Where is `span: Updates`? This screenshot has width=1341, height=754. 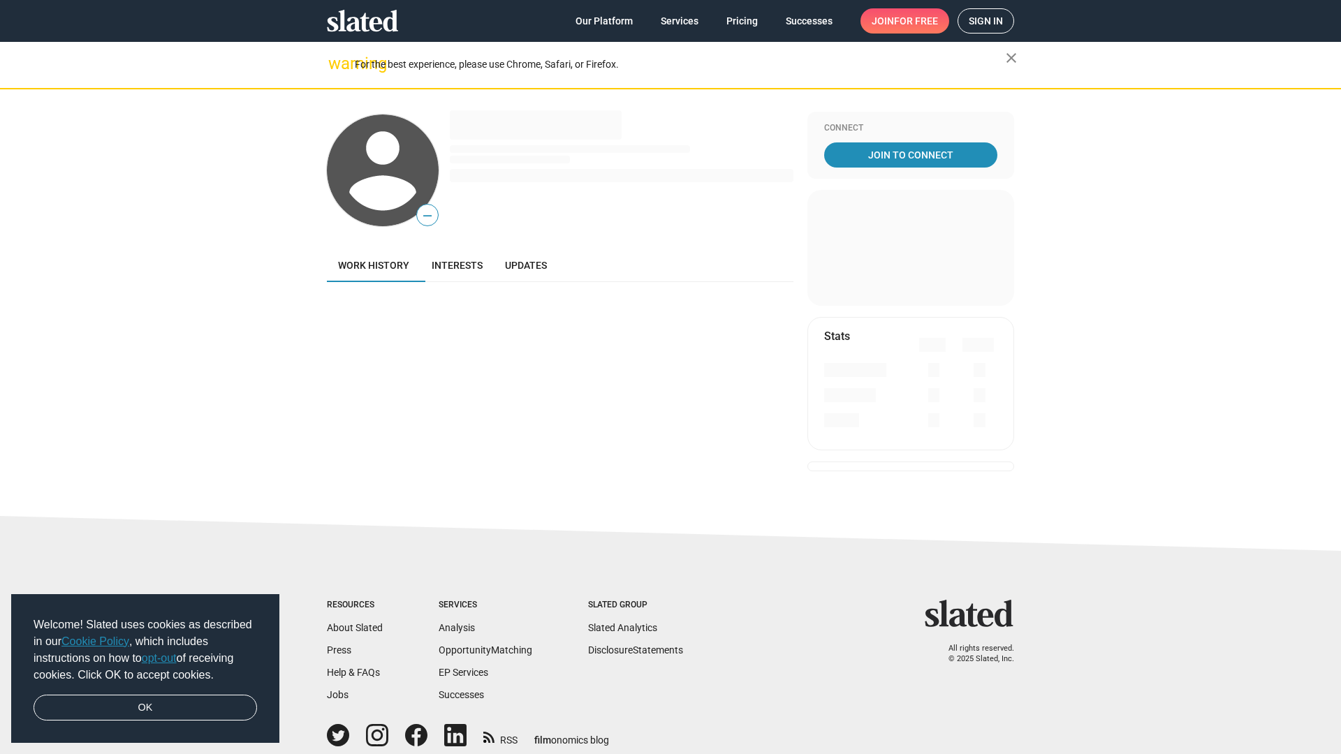 span: Updates is located at coordinates (526, 265).